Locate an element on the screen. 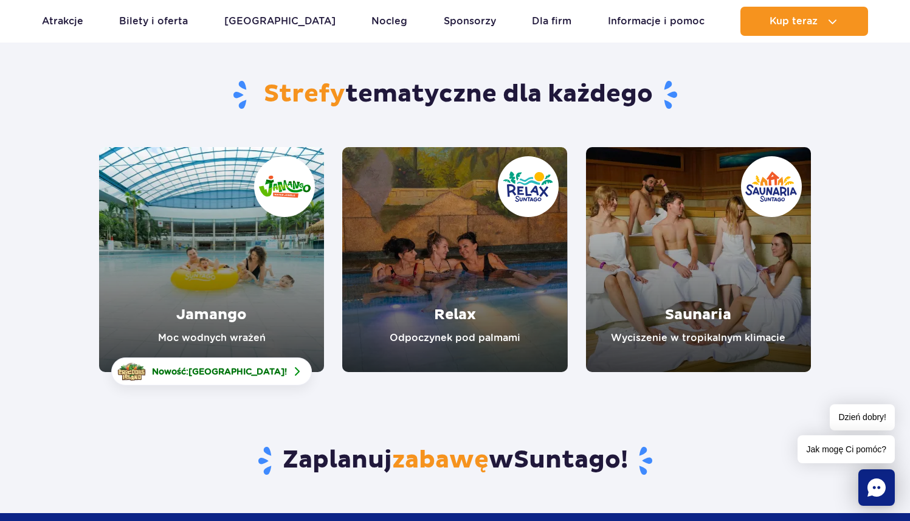 The height and width of the screenshot is (521, 910). a: Informacje i pomoc is located at coordinates (656, 21).